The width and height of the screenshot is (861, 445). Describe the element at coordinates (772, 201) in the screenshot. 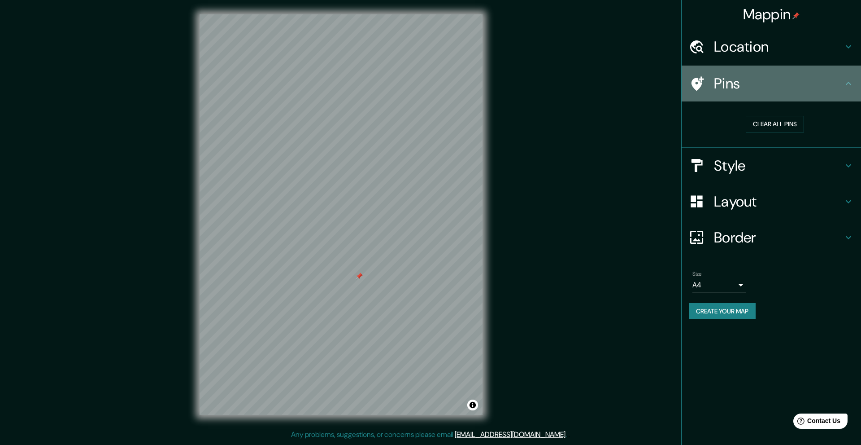

I see `div: Layout` at that location.